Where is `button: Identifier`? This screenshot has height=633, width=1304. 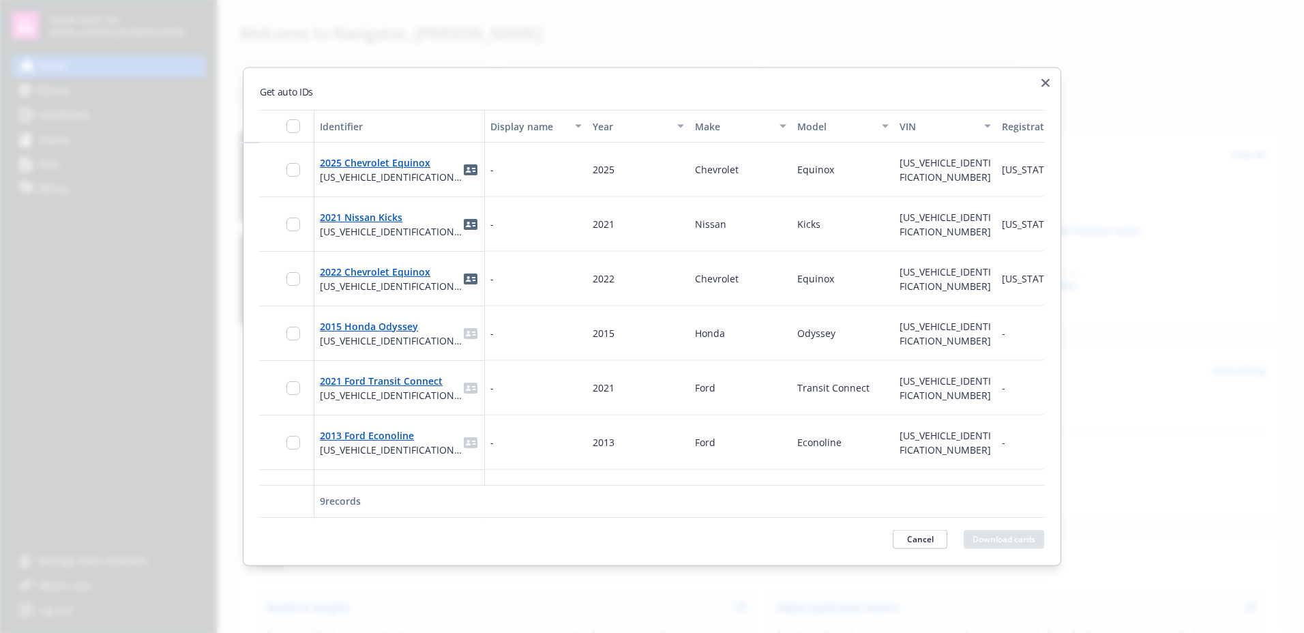 button: Identifier is located at coordinates (400, 126).